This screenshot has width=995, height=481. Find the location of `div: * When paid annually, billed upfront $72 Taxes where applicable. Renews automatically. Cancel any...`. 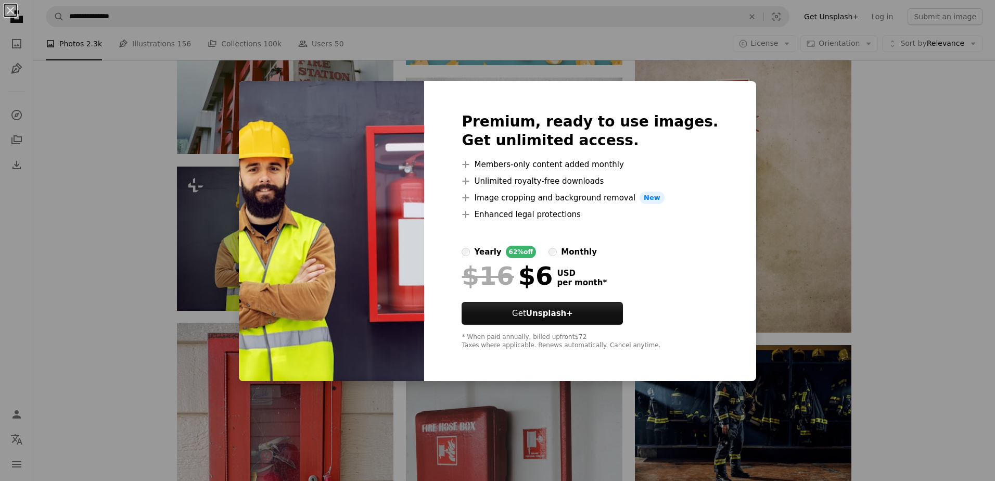

div: * When paid annually, billed upfront $72 Taxes where applicable. Renews automatically. Cancel any... is located at coordinates (590, 341).